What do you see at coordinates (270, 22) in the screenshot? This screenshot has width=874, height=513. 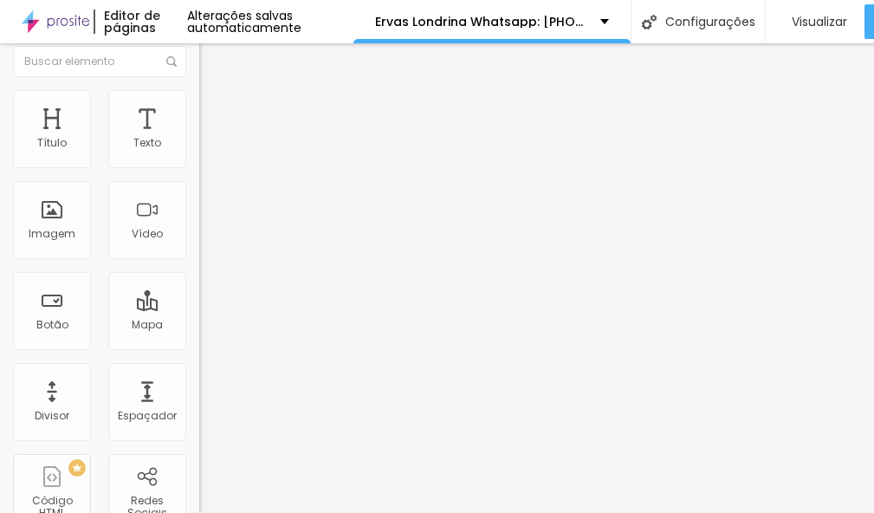 I see `div: Alterações salvas automaticamente` at bounding box center [270, 22].